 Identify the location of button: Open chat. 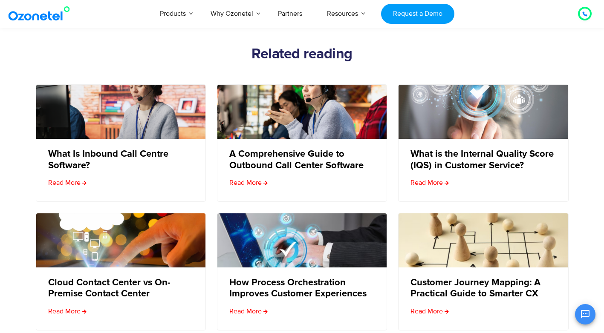
(585, 315).